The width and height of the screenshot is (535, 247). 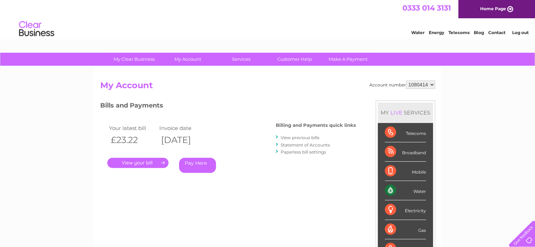 I want to click on a: Contact, so click(x=497, y=32).